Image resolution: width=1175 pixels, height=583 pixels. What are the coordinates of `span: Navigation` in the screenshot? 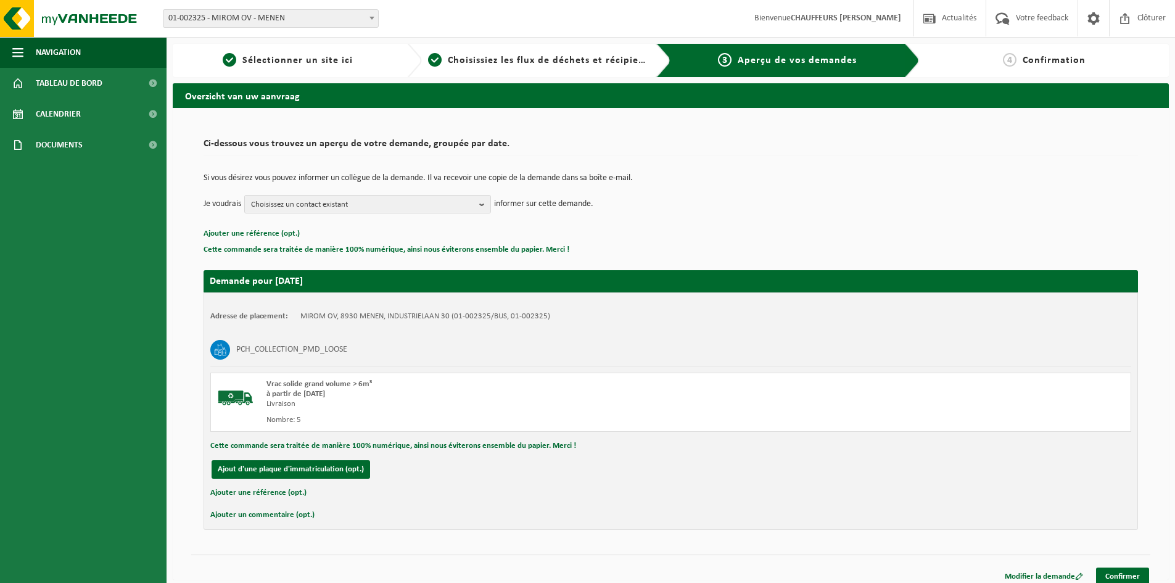 It's located at (58, 52).